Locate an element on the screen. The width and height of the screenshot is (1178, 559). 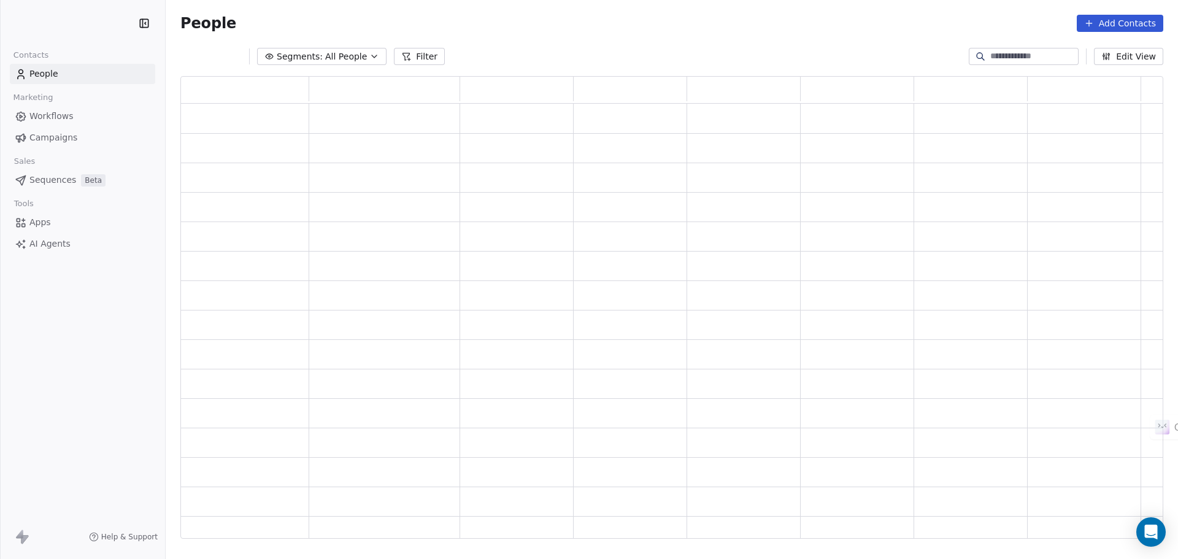
span: All People is located at coordinates (346, 56).